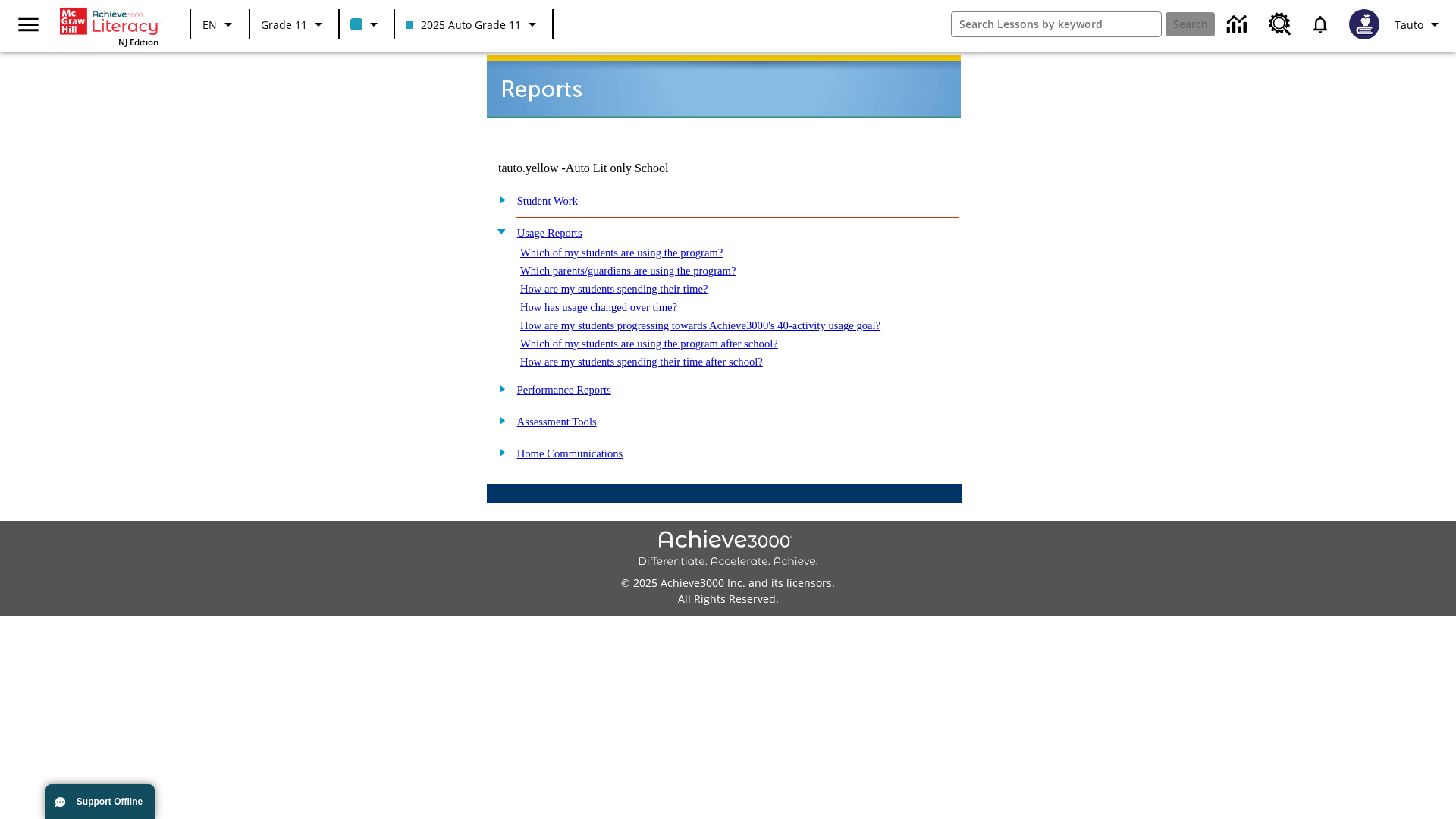 The width and height of the screenshot is (1456, 819). I want to click on a: Resource Center, Will open in new tab, so click(1280, 25).